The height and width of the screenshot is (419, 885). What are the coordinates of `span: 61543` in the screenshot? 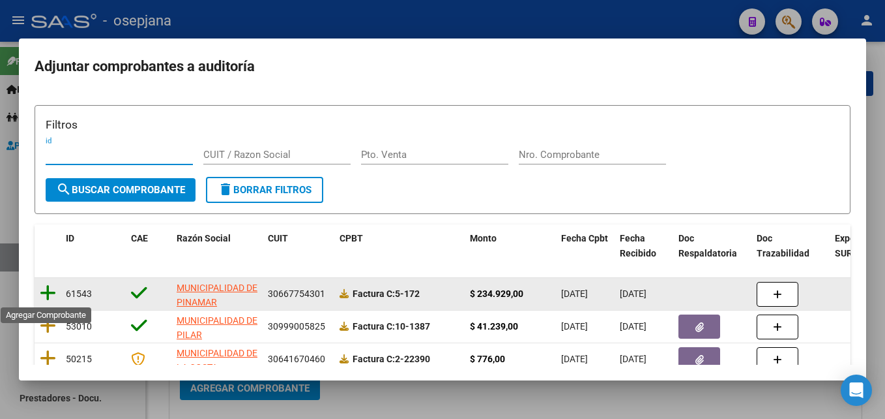 It's located at (79, 293).